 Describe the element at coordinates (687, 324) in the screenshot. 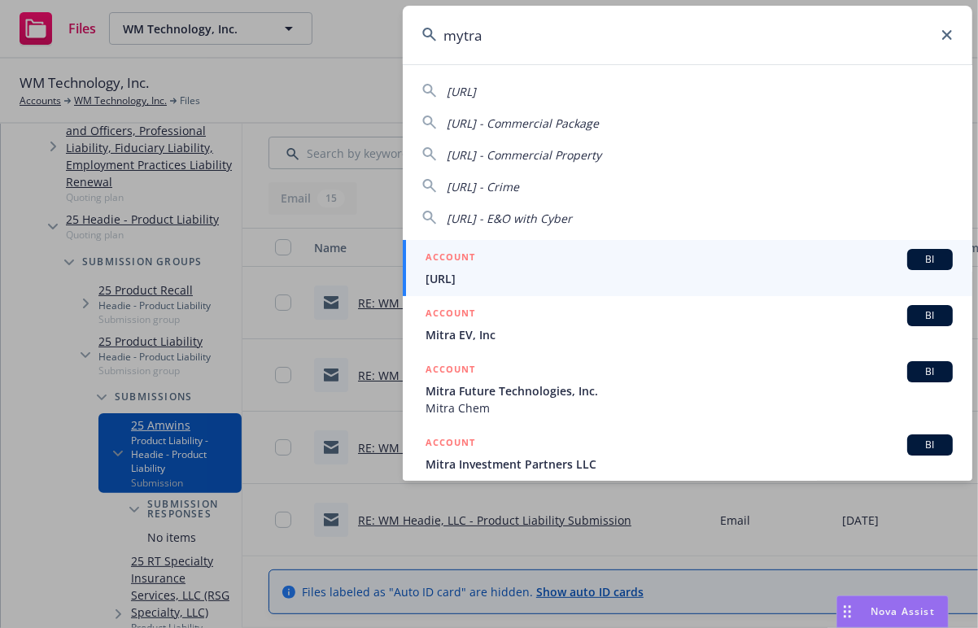

I see `a: ACCOUNTBIMitra EV, Inc` at that location.